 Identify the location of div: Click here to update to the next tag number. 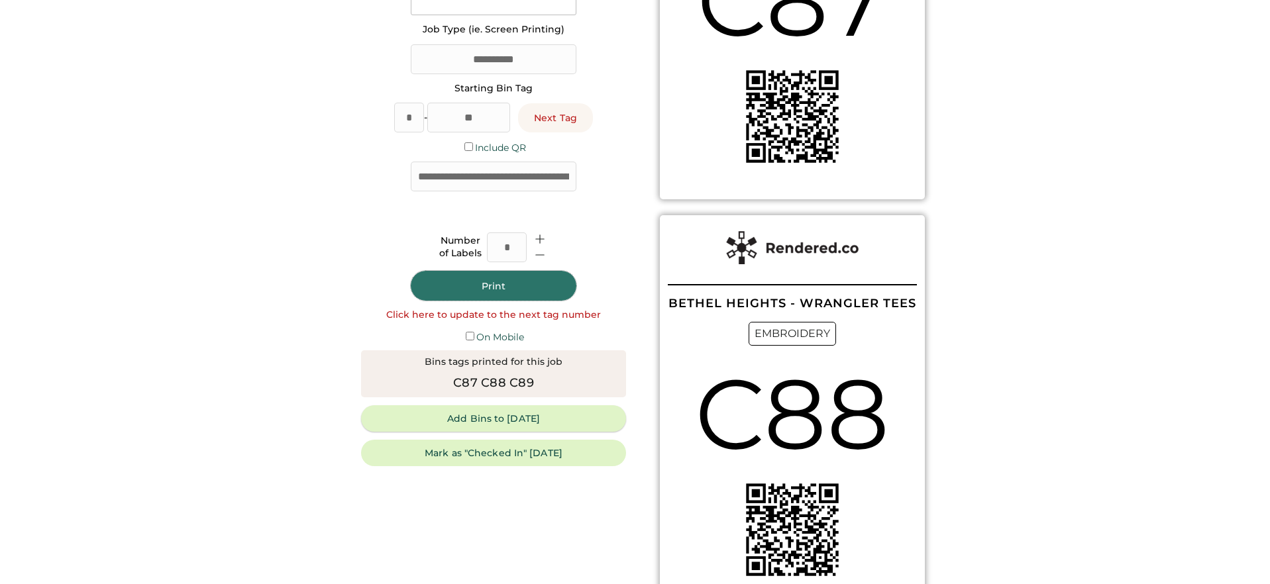
(494, 315).